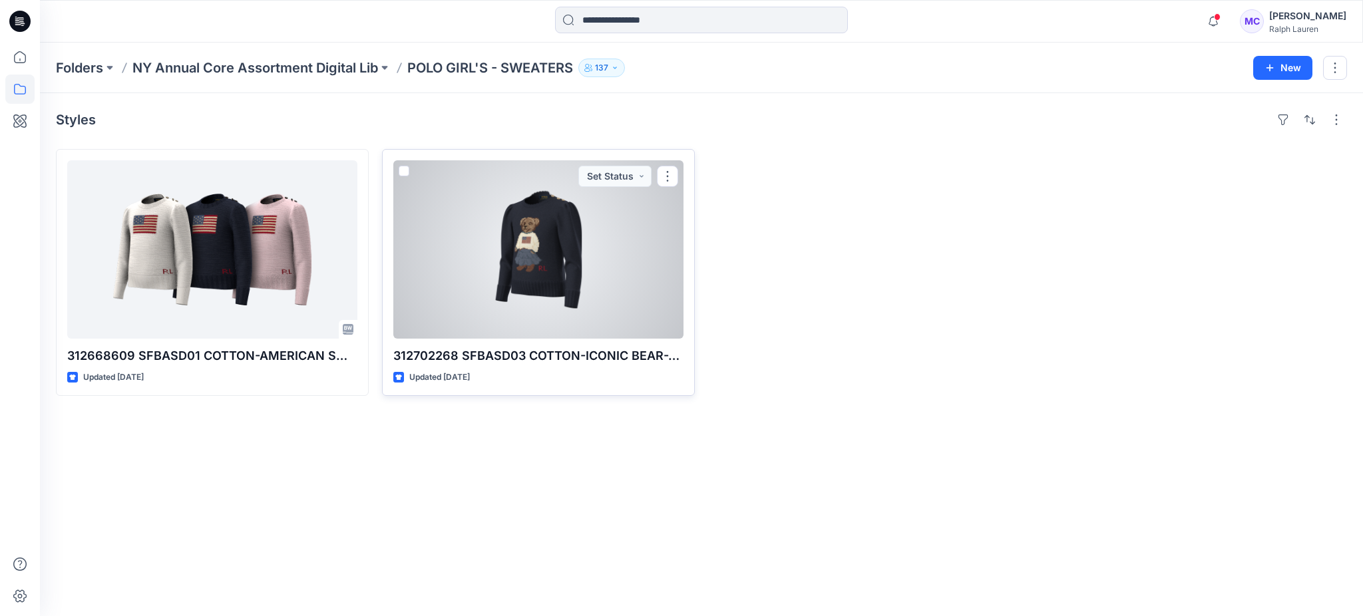  I want to click on p: 312702268 SFBASD03 COTTON-ICONIC BEAR-TOPS-SWEATER, so click(538, 356).